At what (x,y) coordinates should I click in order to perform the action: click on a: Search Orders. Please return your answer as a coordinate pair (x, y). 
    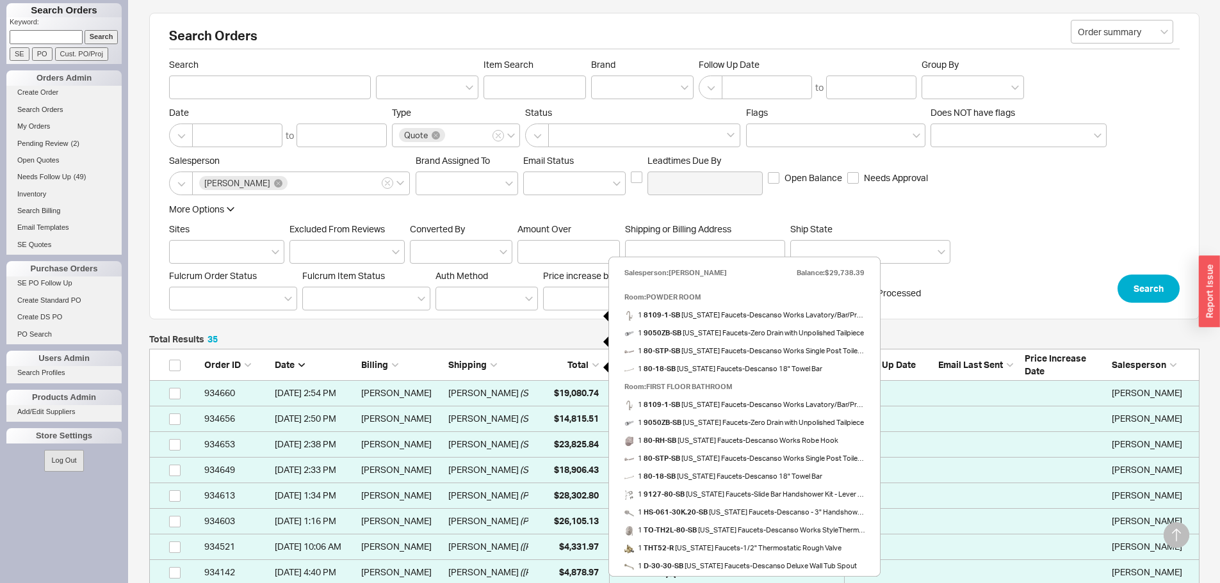
    Looking at the image, I should click on (64, 110).